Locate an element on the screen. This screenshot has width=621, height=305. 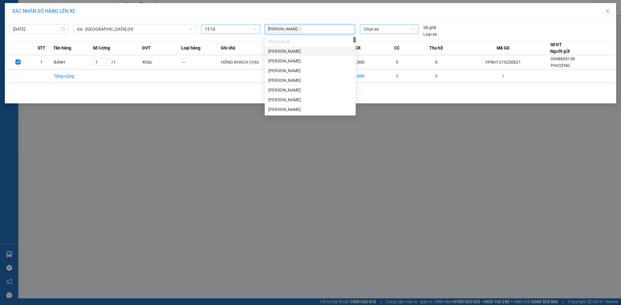
td: Tổng cộng is located at coordinates (73, 76).